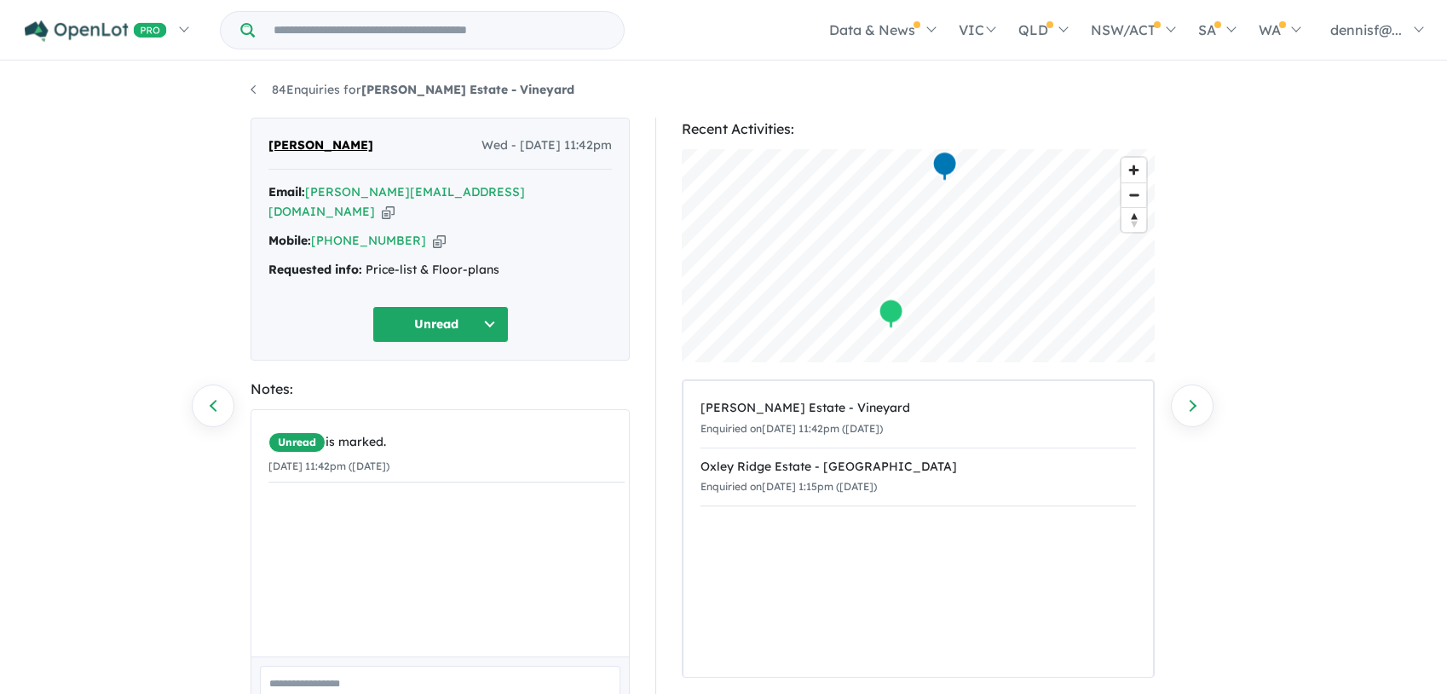 This screenshot has width=1447, height=694. I want to click on canvas: Map, so click(918, 256).